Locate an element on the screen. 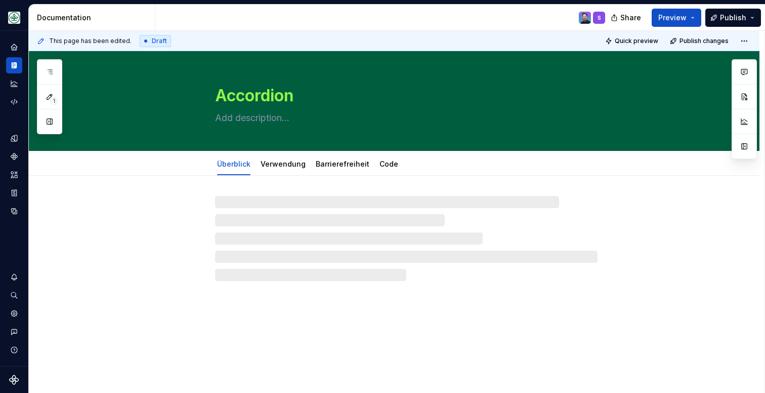  div: S is located at coordinates (599, 18).